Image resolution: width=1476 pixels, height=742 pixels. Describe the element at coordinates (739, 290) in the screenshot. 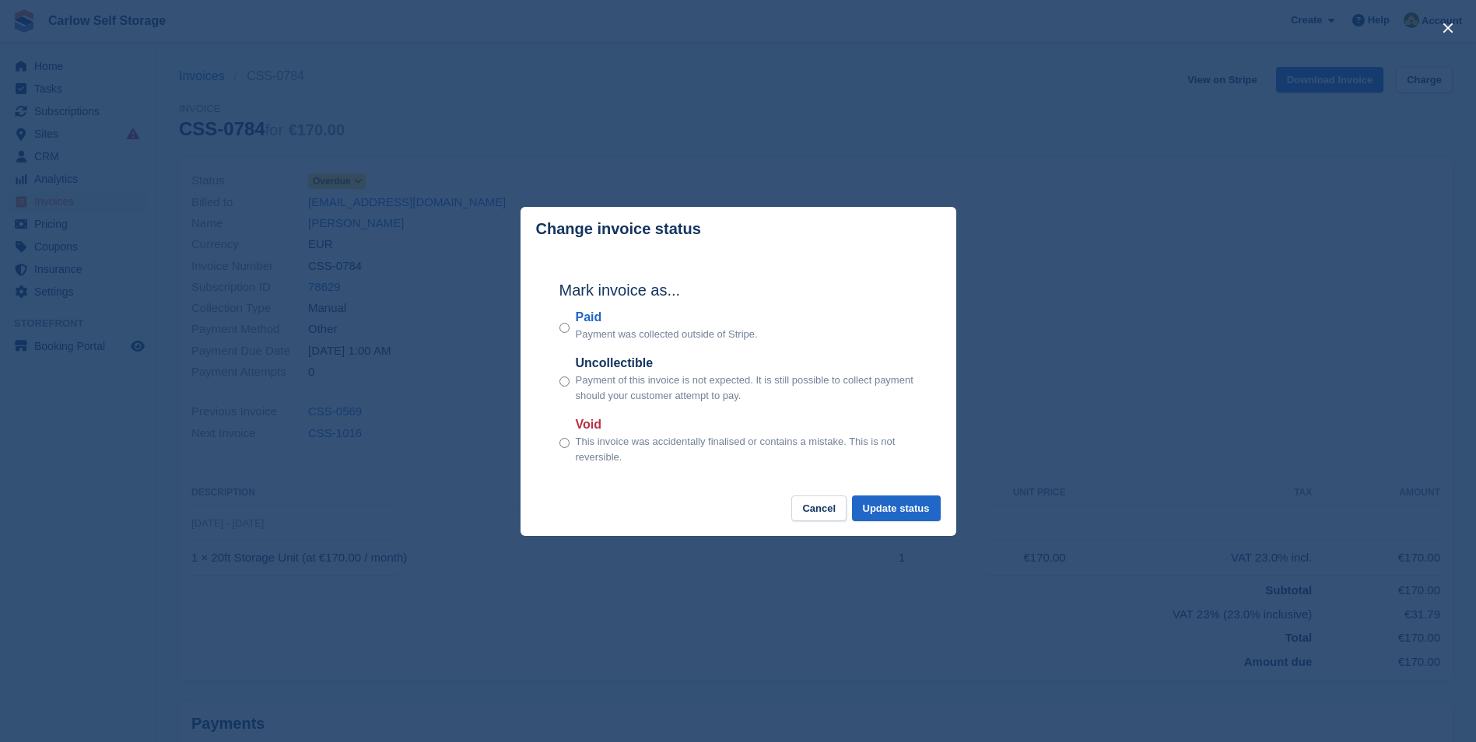

I see `h2: Mark invoice as...` at that location.